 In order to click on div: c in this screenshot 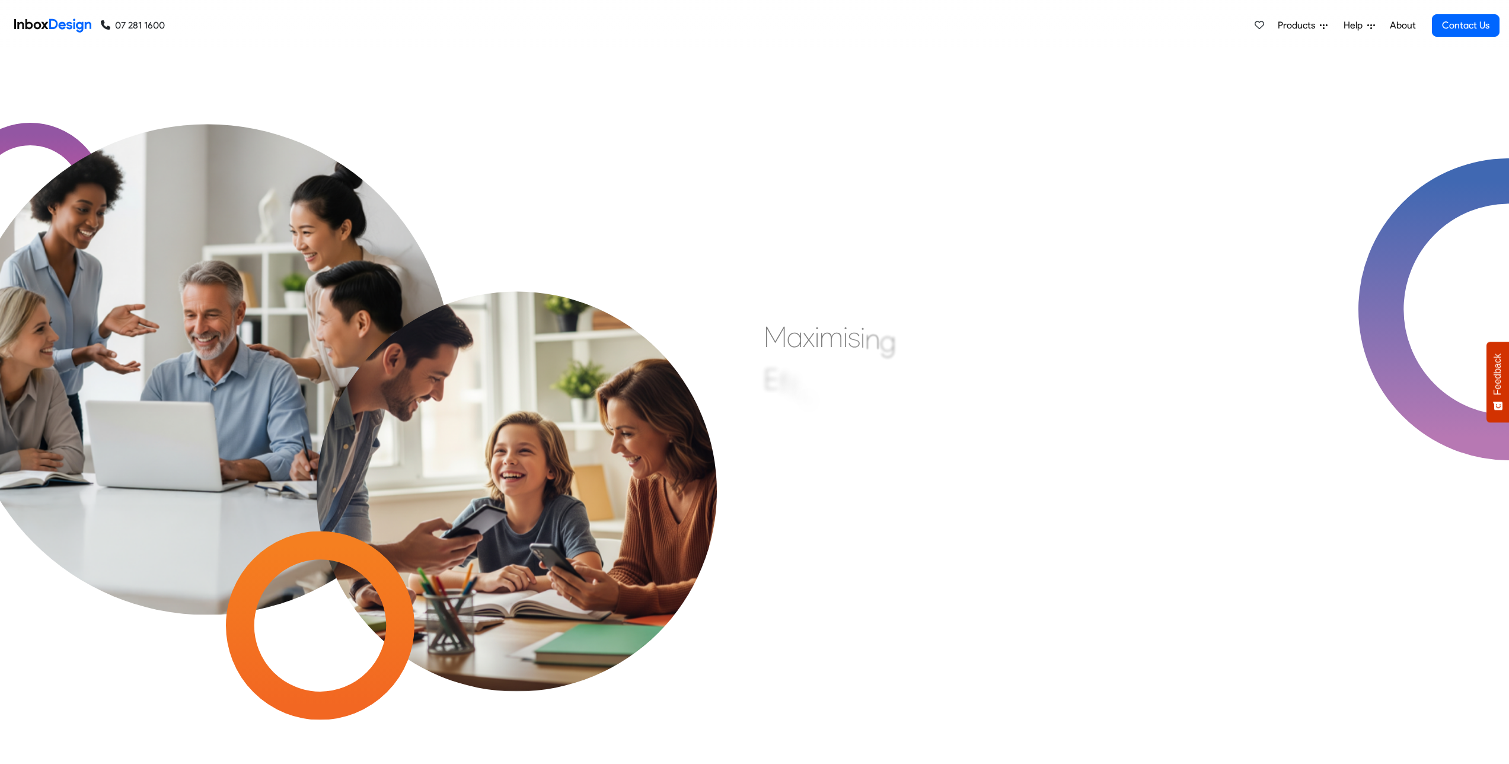, I will do `click(809, 397)`.